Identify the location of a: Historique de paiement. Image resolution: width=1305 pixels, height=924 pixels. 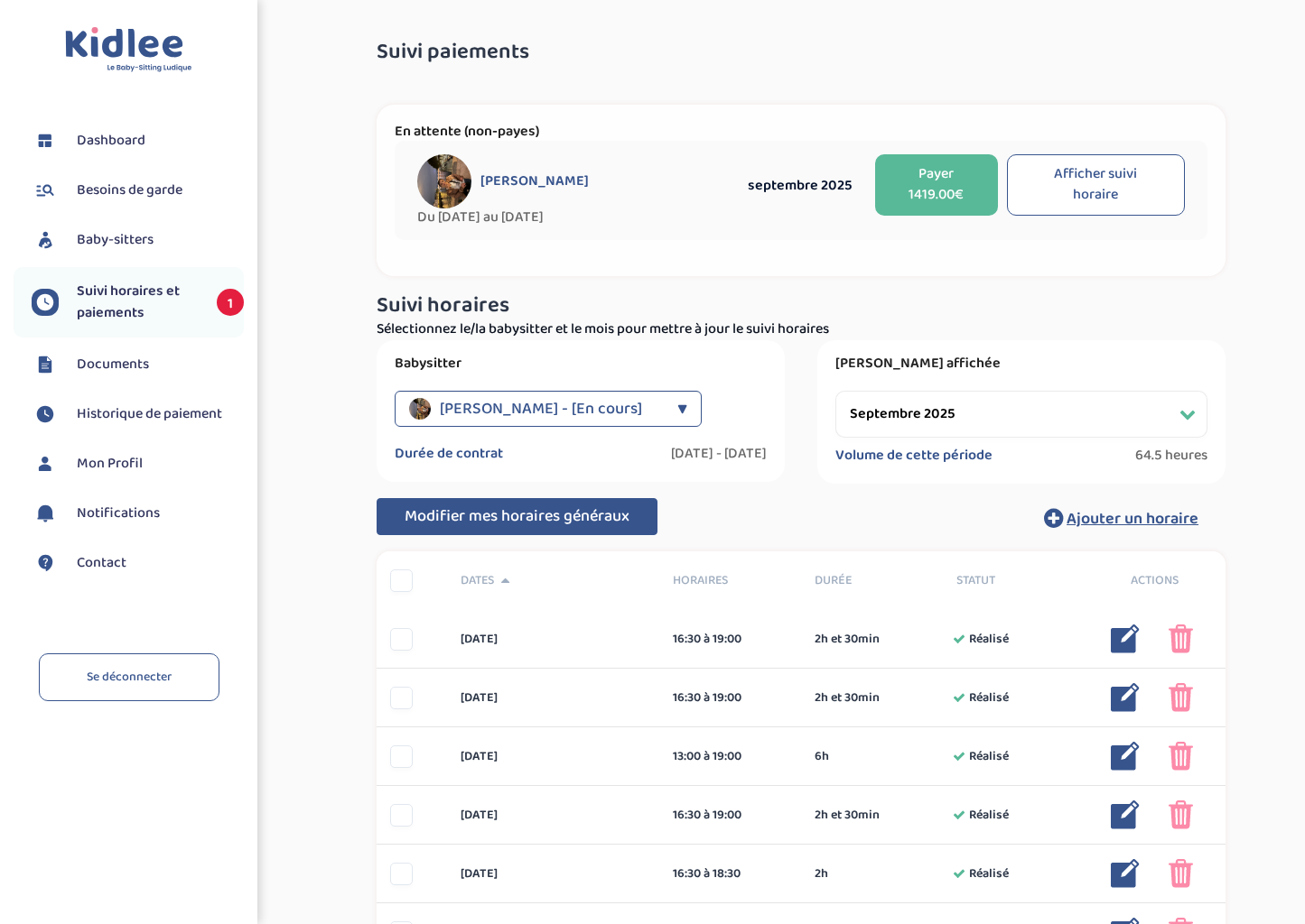
(137, 414).